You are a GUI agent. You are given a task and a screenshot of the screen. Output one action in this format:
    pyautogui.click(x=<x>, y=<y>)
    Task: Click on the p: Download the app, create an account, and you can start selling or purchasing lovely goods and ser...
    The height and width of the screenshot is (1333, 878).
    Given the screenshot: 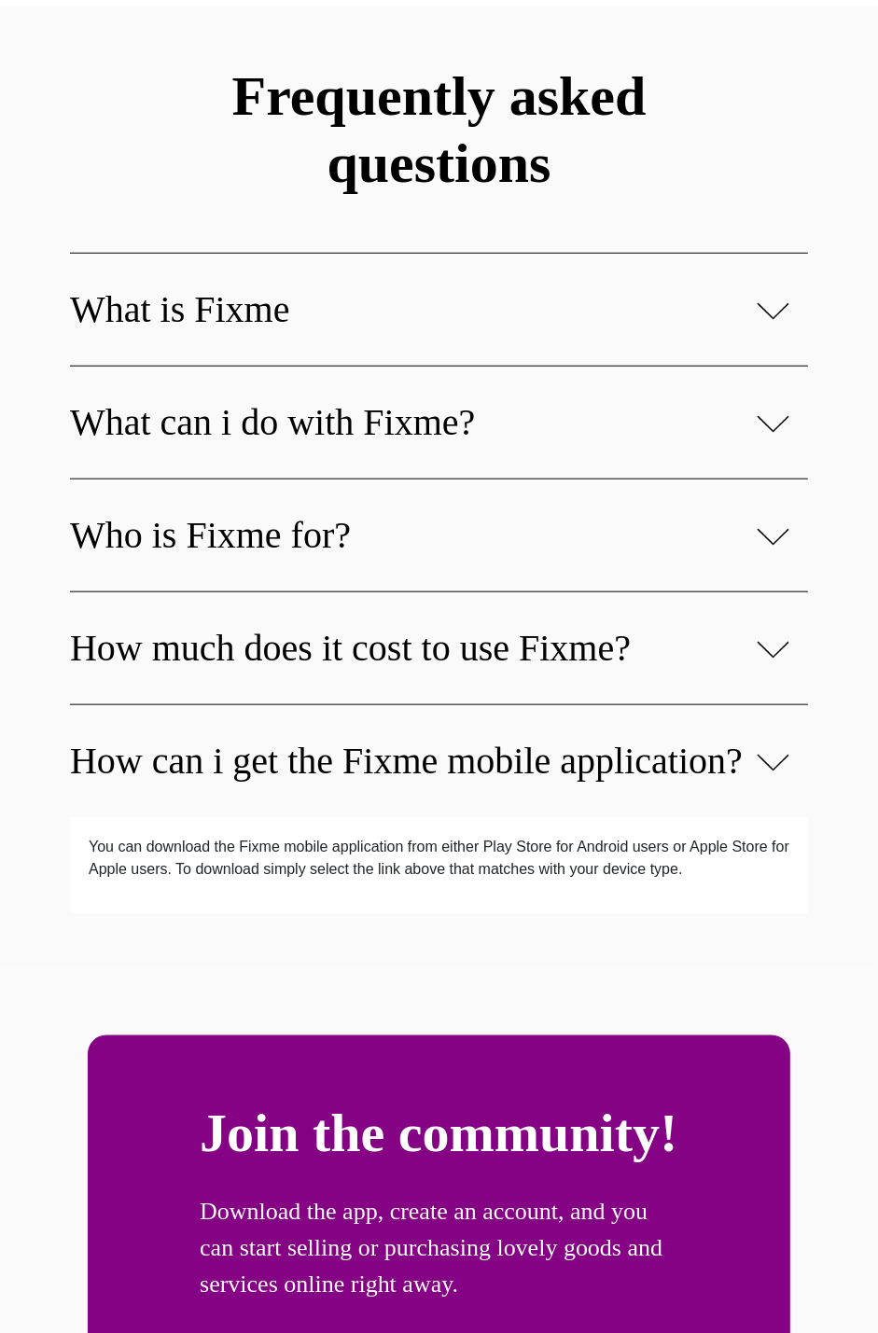 What is the action you would take?
    pyautogui.click(x=439, y=1247)
    